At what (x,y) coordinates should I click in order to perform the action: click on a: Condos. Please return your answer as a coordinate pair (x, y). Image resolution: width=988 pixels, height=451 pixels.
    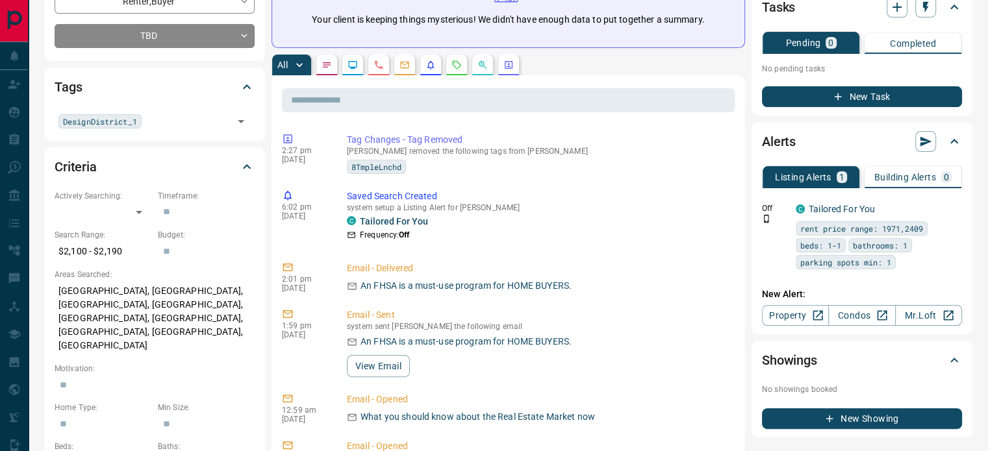
    Looking at the image, I should click on (861, 316).